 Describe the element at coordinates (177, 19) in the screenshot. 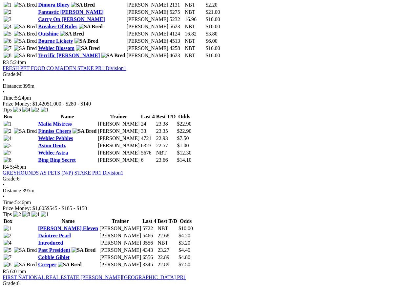

I see `td: 5232` at that location.